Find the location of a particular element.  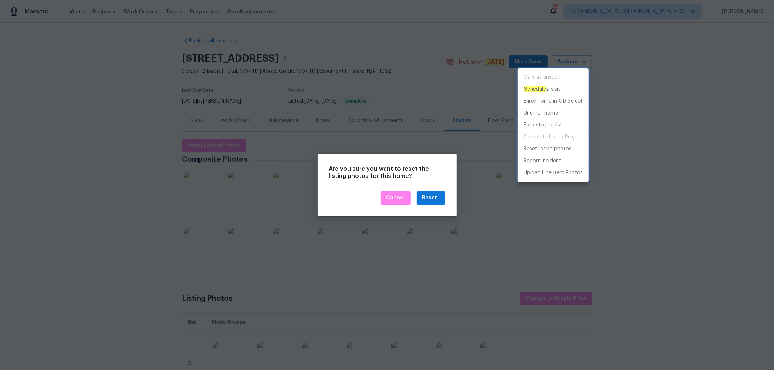

p: Report Incident is located at coordinates (542, 161).